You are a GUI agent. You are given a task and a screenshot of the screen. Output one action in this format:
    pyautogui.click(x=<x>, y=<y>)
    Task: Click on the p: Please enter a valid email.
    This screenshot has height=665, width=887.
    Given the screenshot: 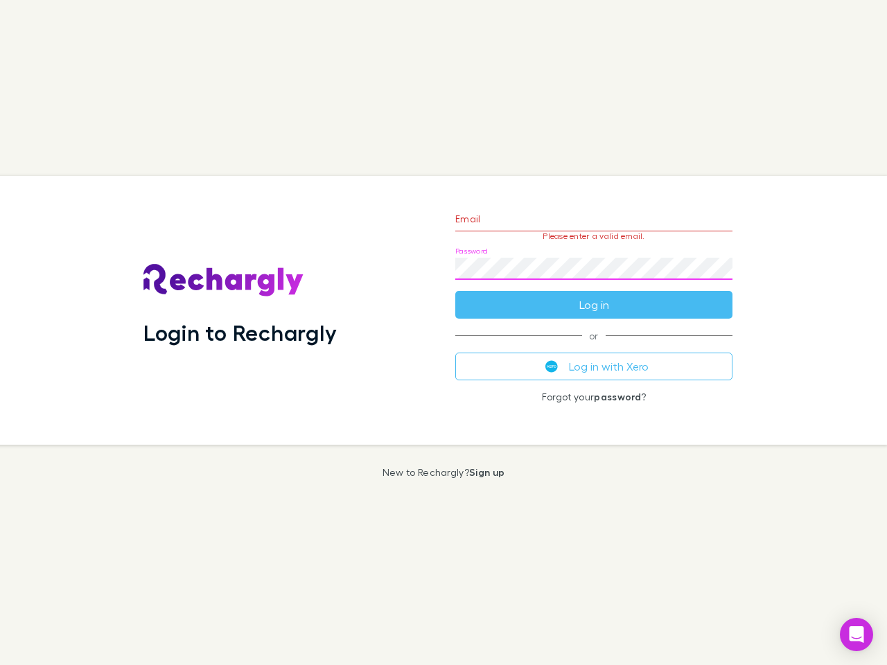 What is the action you would take?
    pyautogui.click(x=594, y=236)
    